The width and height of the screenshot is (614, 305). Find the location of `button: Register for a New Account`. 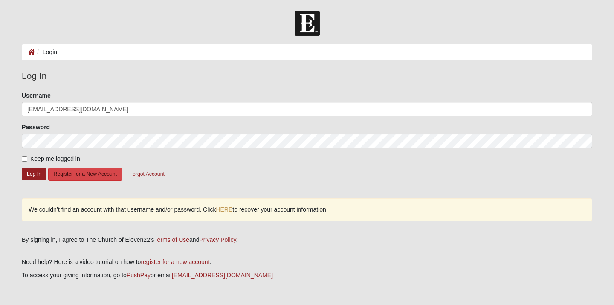

button: Register for a New Account is located at coordinates (85, 174).